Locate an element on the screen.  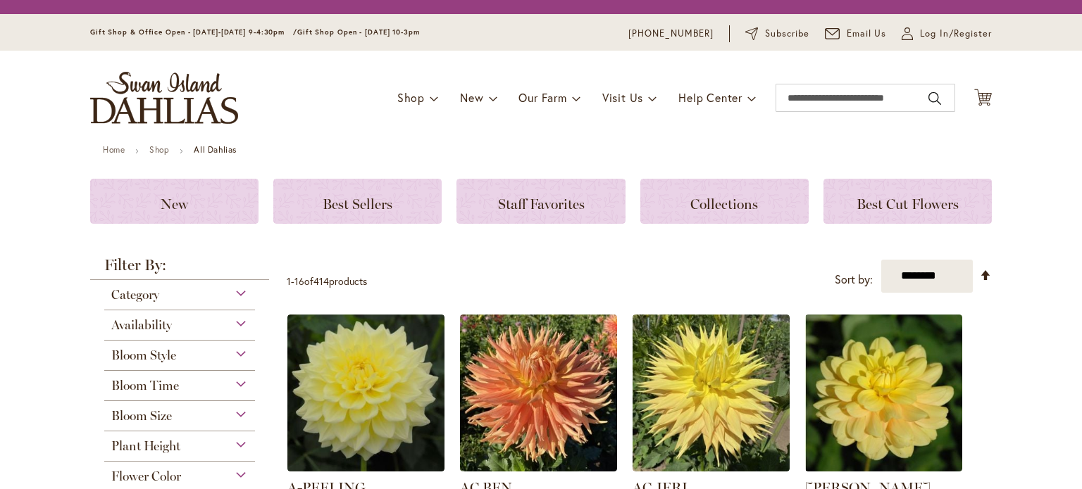
p: - of products is located at coordinates (327, 282).